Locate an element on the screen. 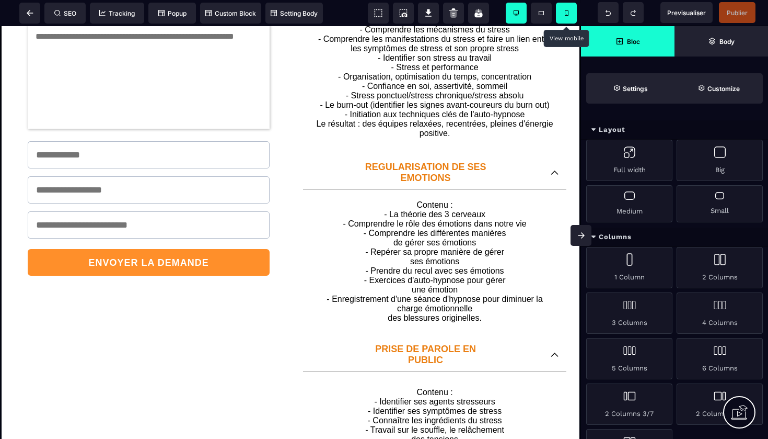 The width and height of the screenshot is (768, 439). span: Open Style Manager is located at coordinates (719, 88).